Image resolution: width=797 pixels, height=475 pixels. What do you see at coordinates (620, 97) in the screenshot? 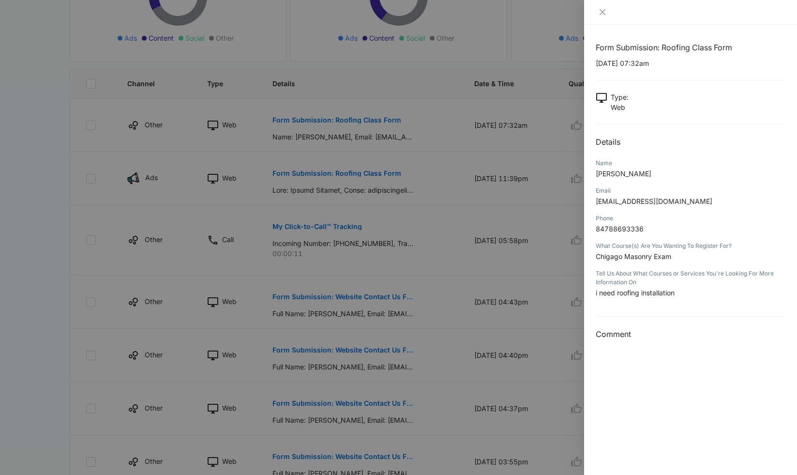
I see `p: Type :` at bounding box center [620, 97].